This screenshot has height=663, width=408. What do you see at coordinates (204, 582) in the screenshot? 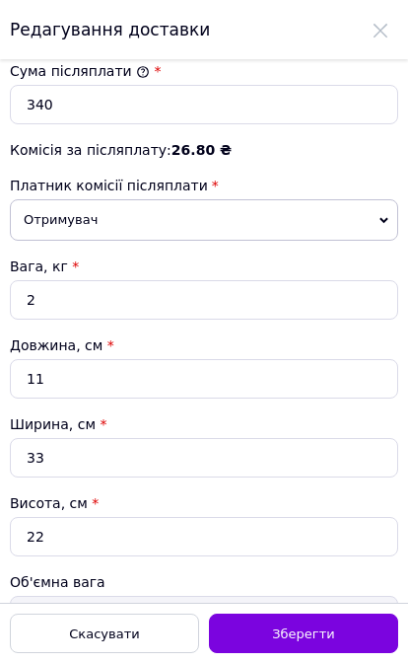
I see `div: Об'ємна вага` at bounding box center [204, 582].